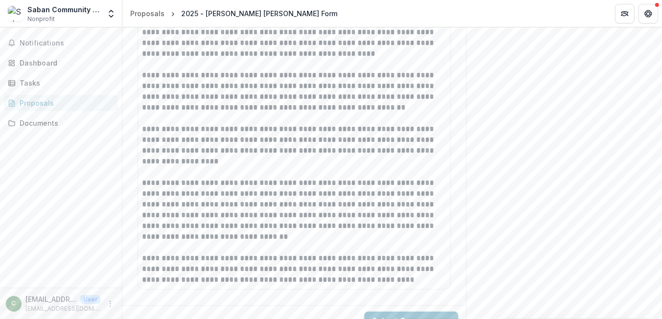  Describe the element at coordinates (90, 300) in the screenshot. I see `p: User` at that location.